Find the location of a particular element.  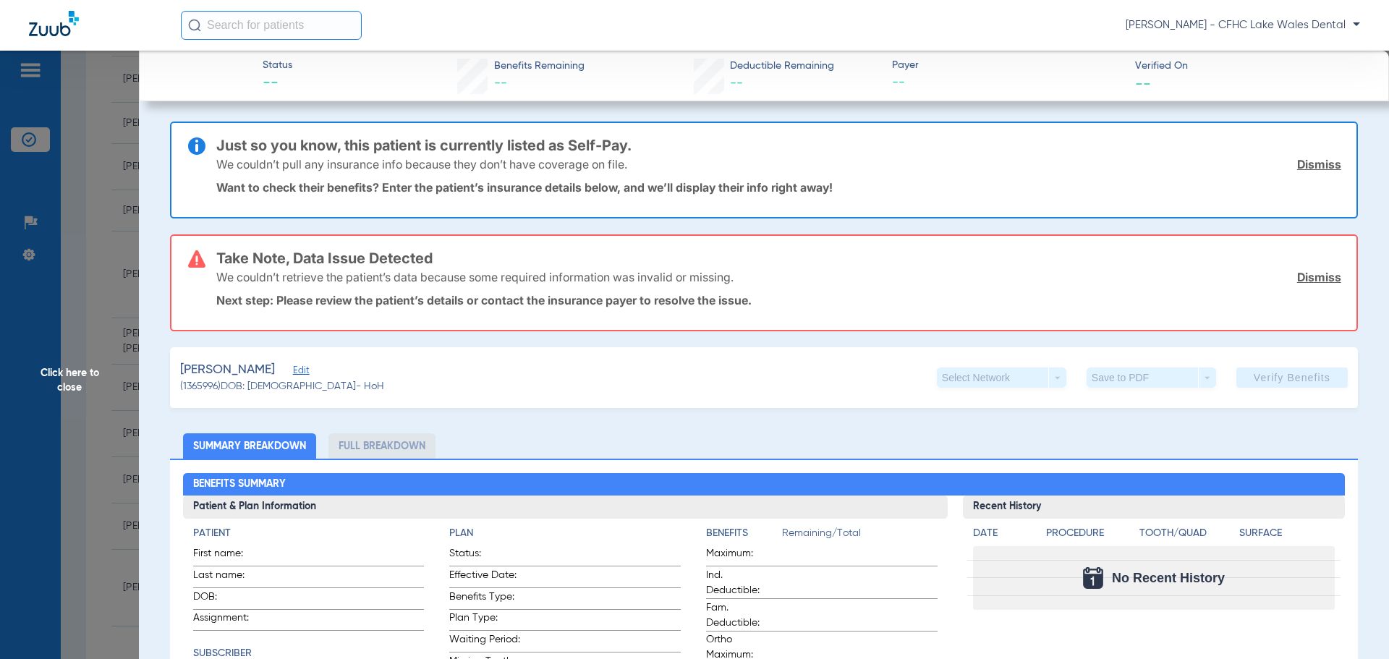

span: Deductible Remaining is located at coordinates (782, 66).